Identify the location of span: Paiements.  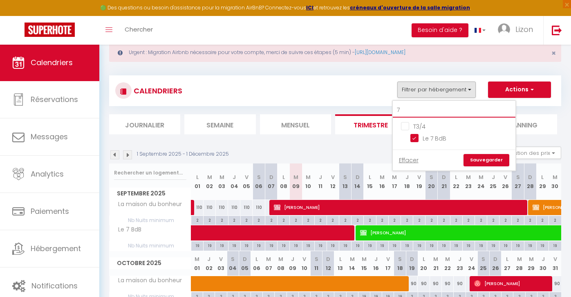
(50, 211).